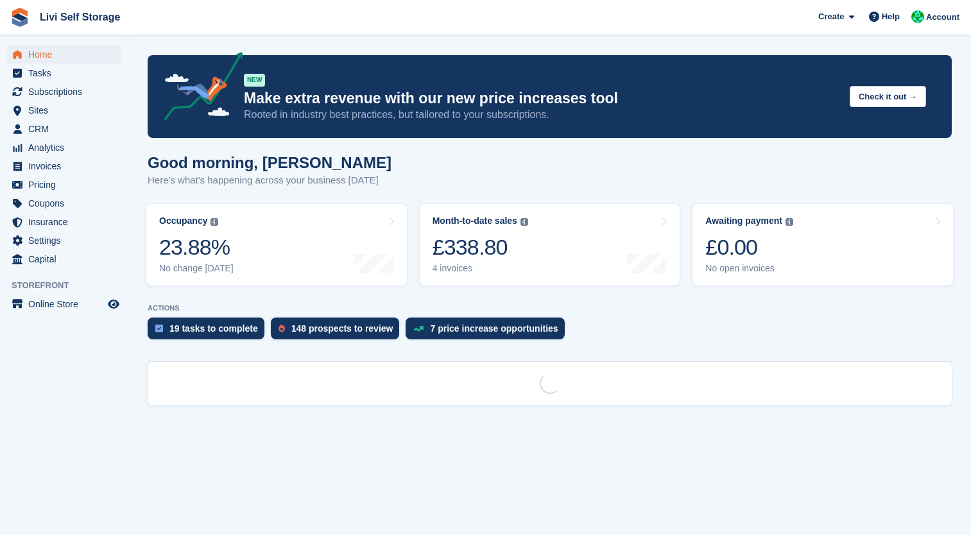 The width and height of the screenshot is (971, 535). Describe the element at coordinates (159, 329) in the screenshot. I see `img: task-75834270c22a3079a89374b754ae025e5fb1db73e45f91037f5363f120a921f8.svg` at that location.